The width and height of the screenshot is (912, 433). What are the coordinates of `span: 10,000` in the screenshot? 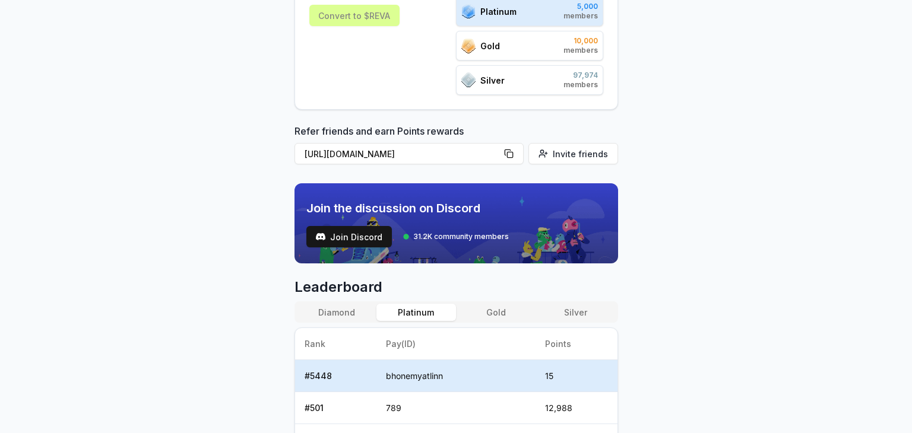 It's located at (580, 41).